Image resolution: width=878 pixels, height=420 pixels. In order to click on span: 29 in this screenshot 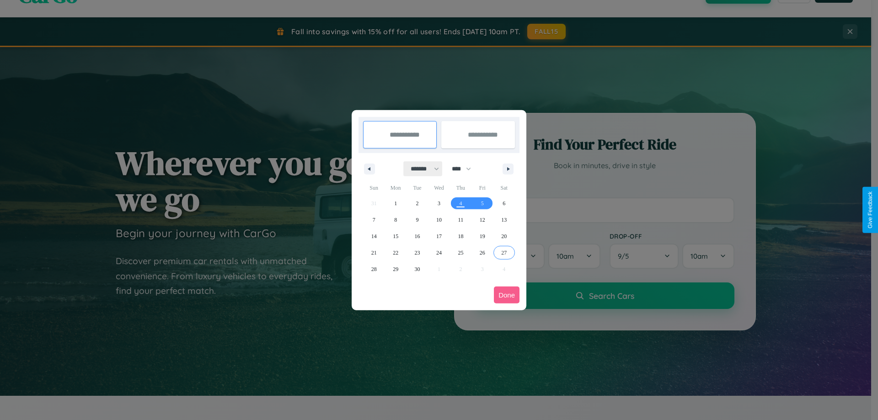, I will do `click(395, 269)`.